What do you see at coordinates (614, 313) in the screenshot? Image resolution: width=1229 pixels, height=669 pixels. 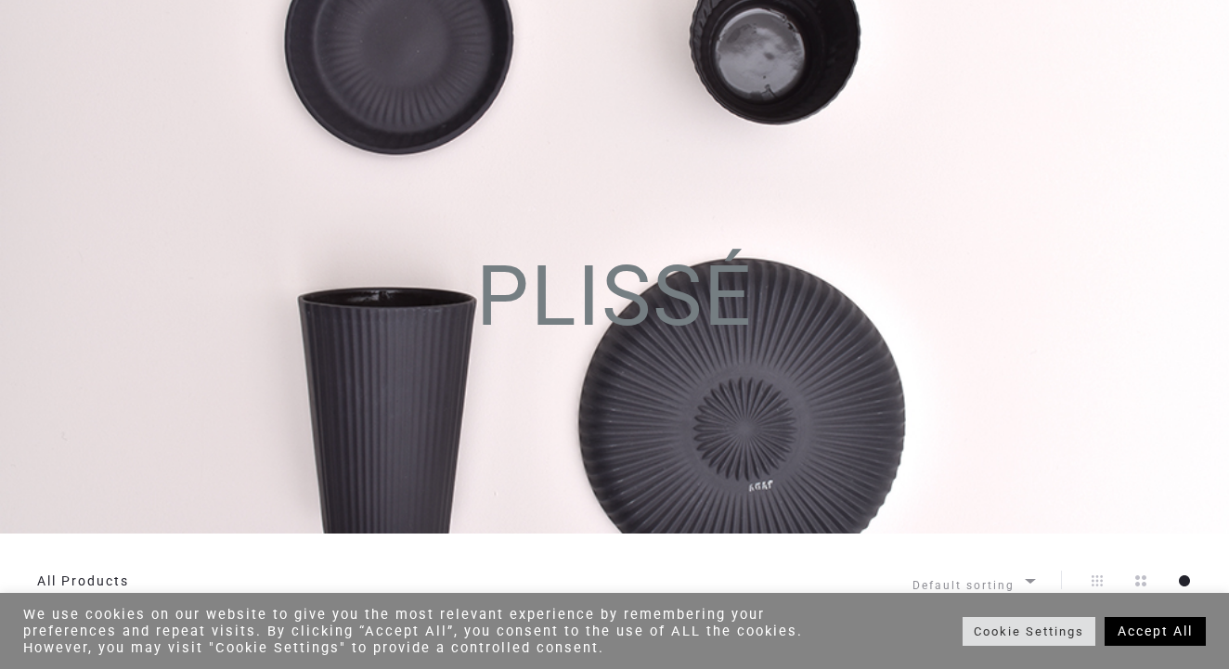 I see `h1: PLISSÉ` at bounding box center [614, 313].